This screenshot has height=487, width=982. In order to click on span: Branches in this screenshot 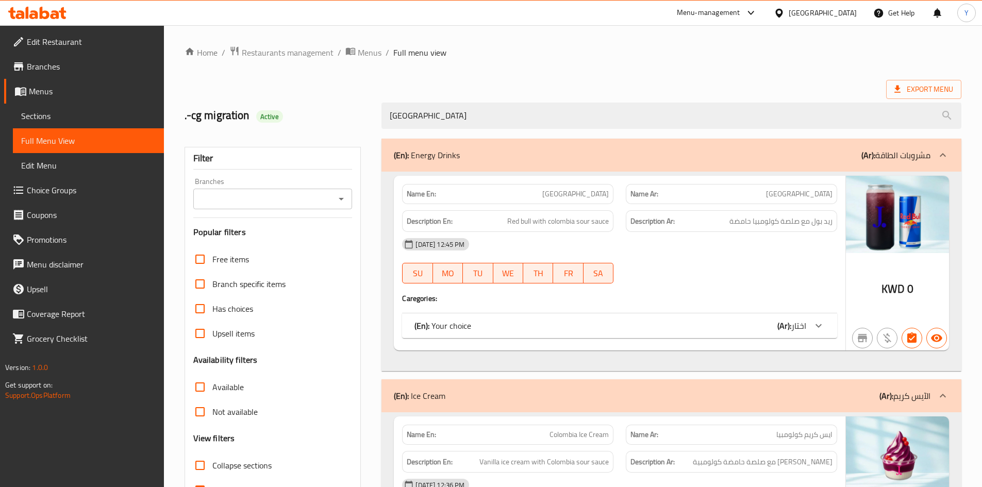, I will do `click(91, 66)`.